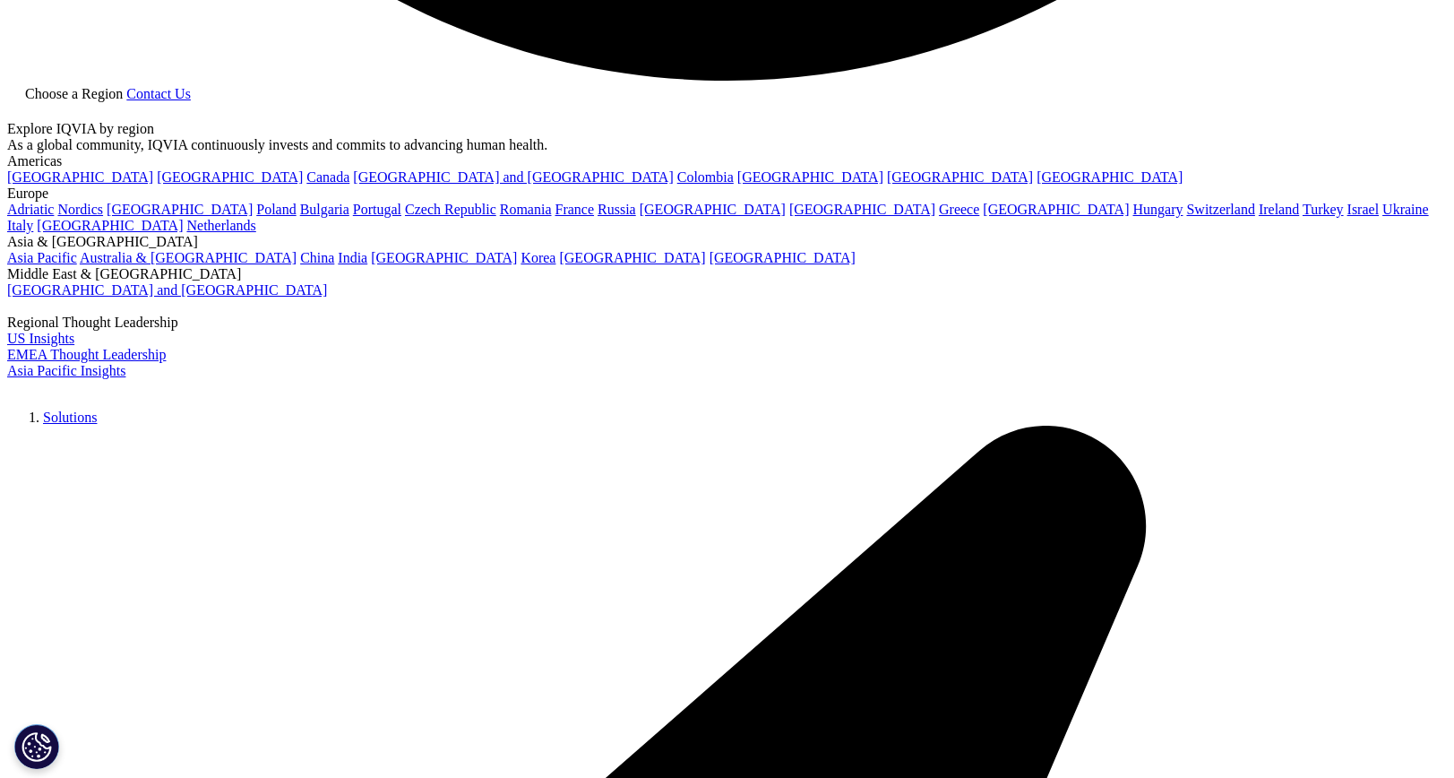  I want to click on a: Greece, so click(959, 209).